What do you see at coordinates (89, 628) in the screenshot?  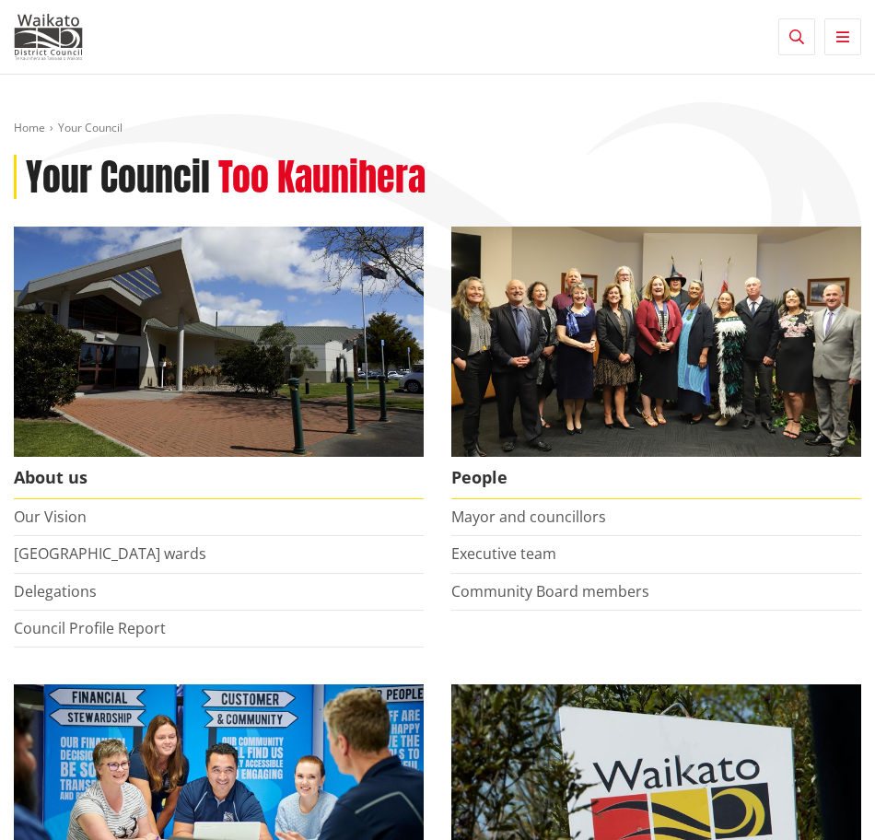 I see `a: Council Profile Report` at bounding box center [89, 628].